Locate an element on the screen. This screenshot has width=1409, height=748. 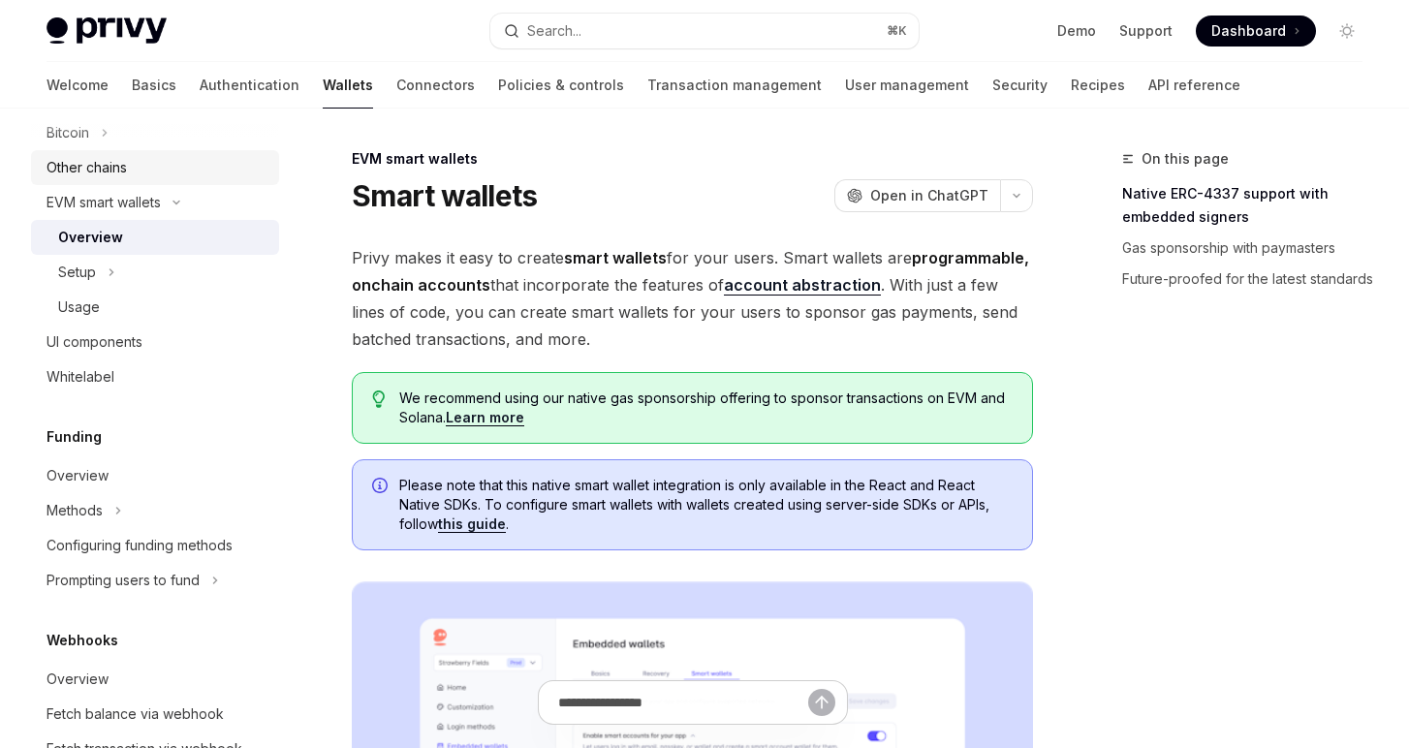
div: Other chains is located at coordinates (86, 168).